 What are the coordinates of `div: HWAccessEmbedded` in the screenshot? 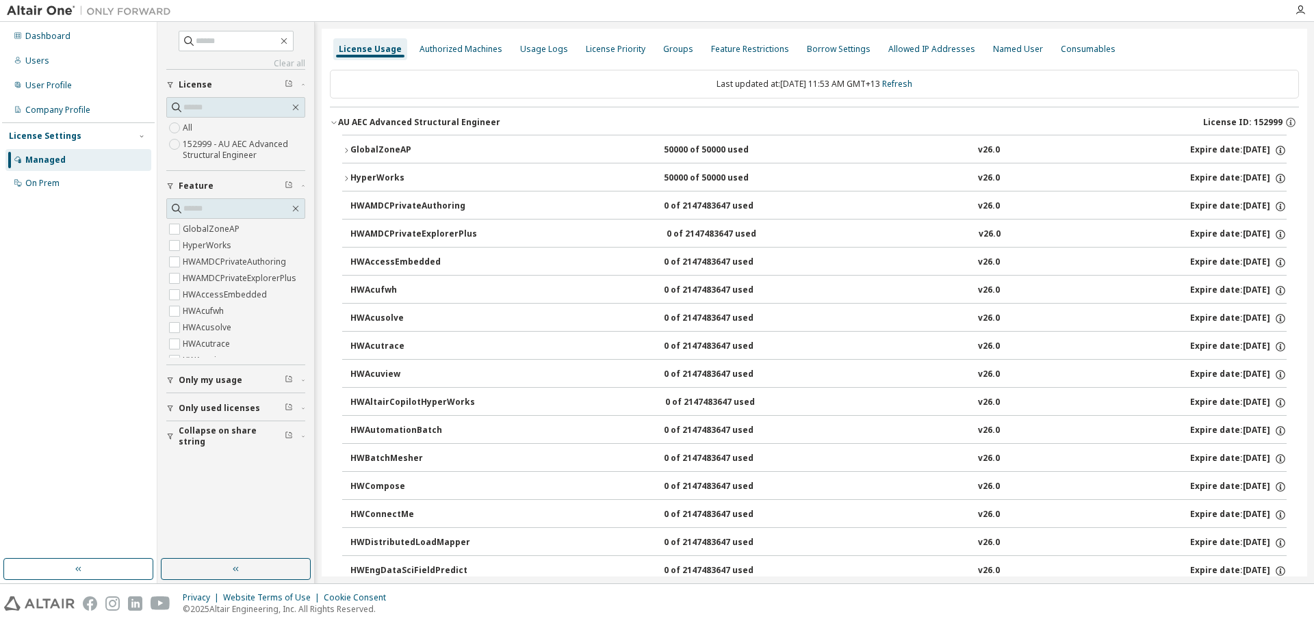 It's located at (412, 263).